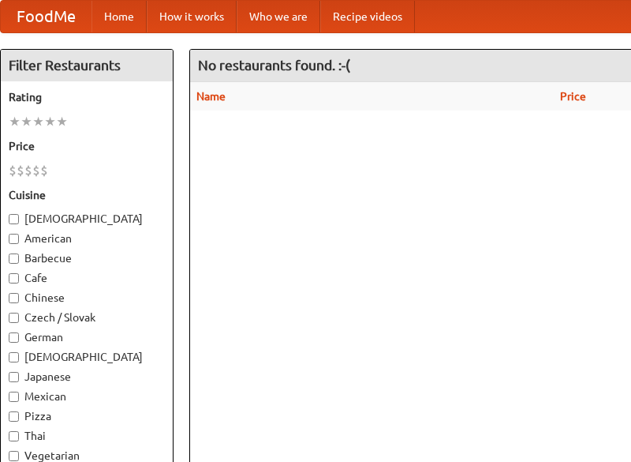 The width and height of the screenshot is (631, 462). What do you see at coordinates (87, 278) in the screenshot?
I see `label: Cafe` at bounding box center [87, 278].